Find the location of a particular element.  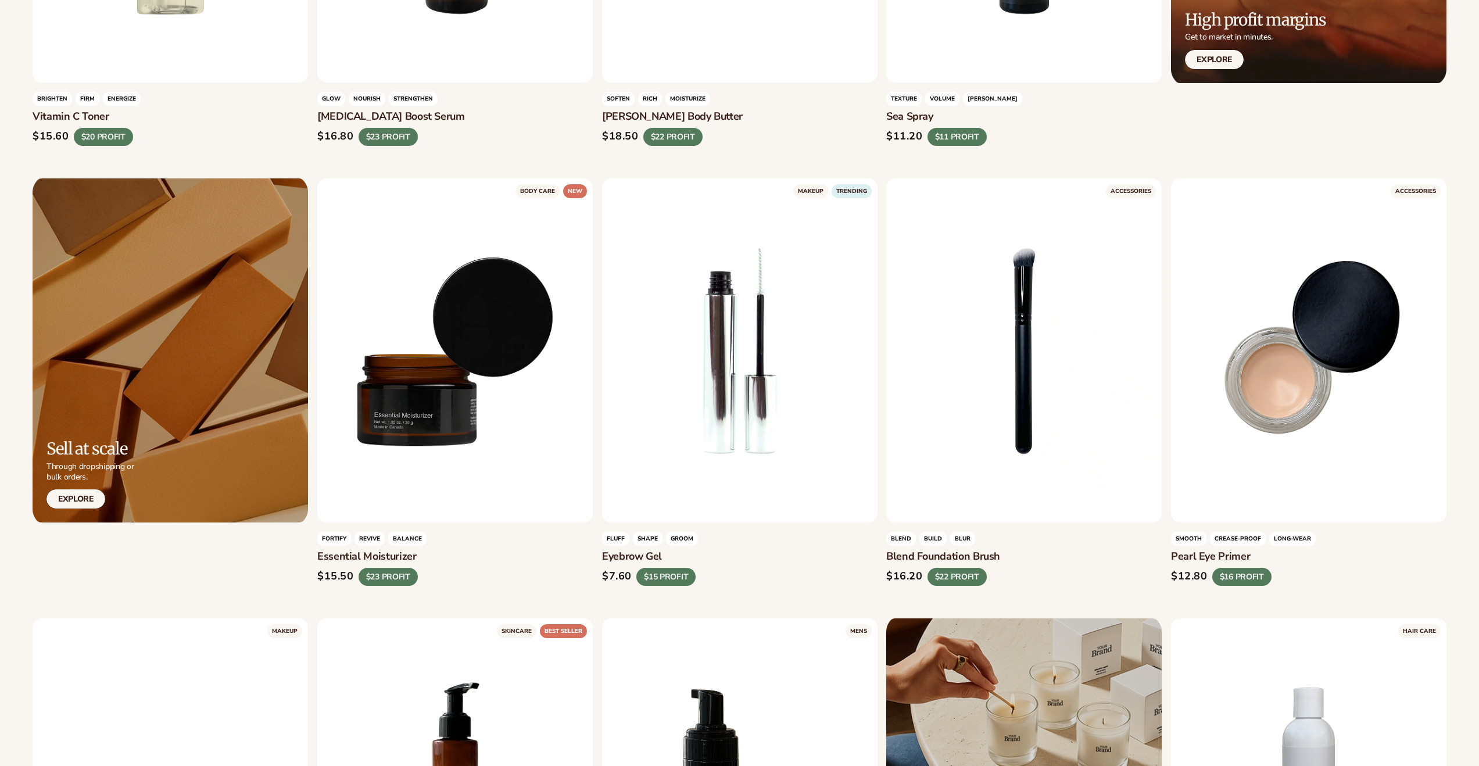

span: balance is located at coordinates (407, 539).